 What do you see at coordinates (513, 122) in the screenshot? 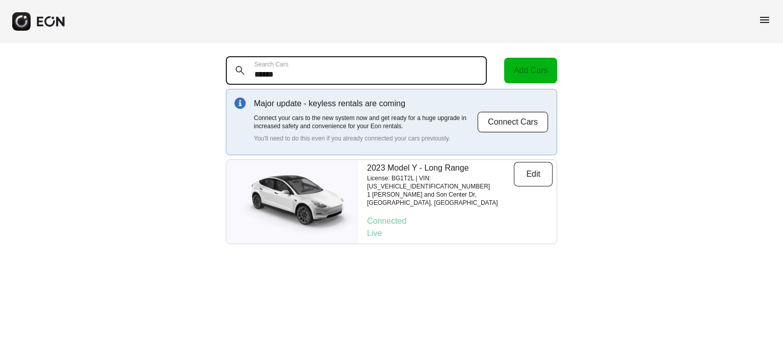
I see `button: Connect Cars` at bounding box center [513, 122].